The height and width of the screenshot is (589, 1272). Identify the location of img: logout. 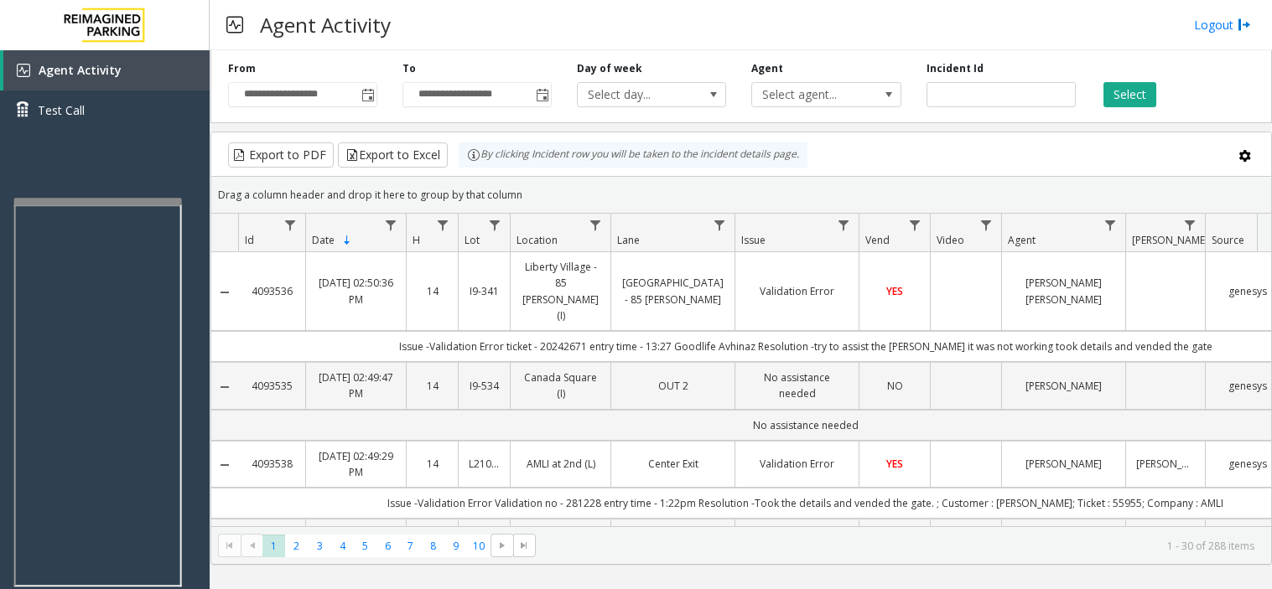
(1244, 24).